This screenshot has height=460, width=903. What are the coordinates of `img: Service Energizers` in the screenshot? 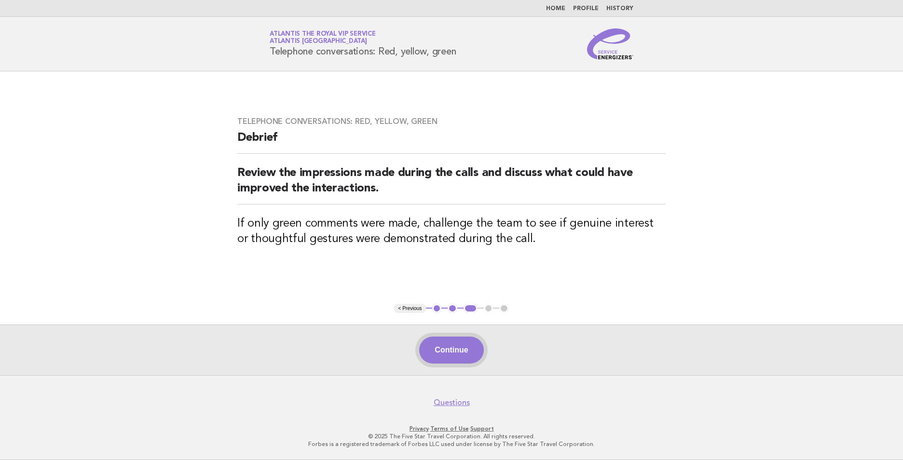 It's located at (610, 44).